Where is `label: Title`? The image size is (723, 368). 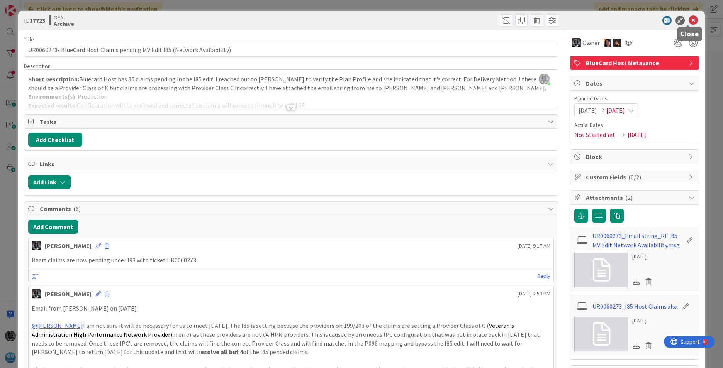 label: Title is located at coordinates (29, 39).